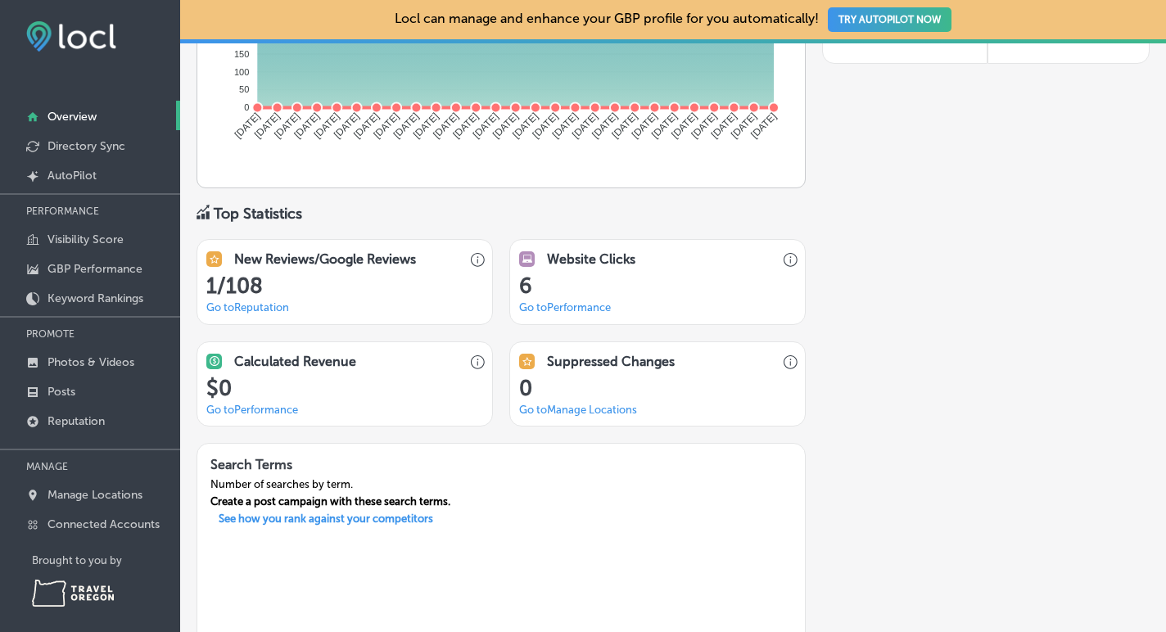  I want to click on tspan: 0, so click(246, 107).